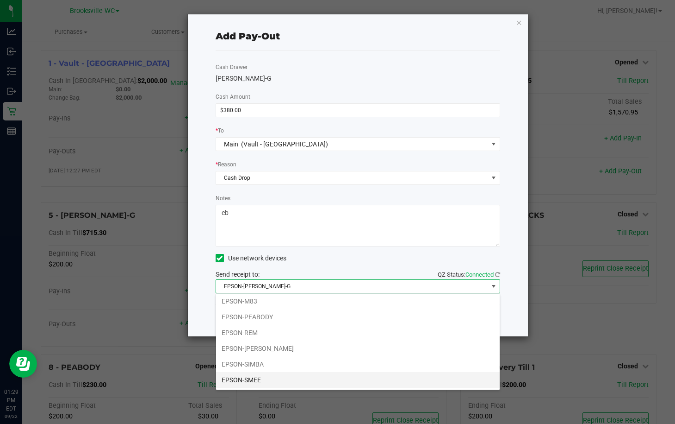 The image size is (675, 424). I want to click on li: EPSON-SMEE, so click(358, 380).